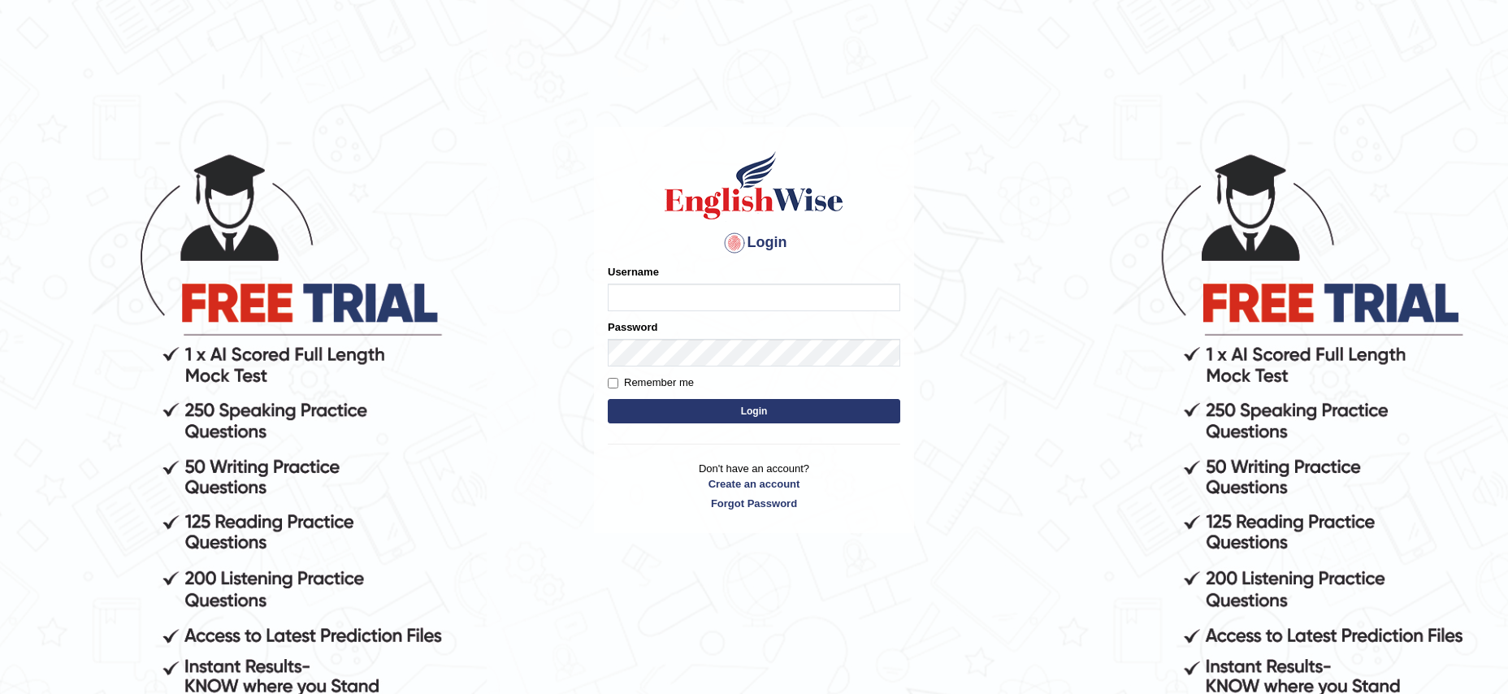 The image size is (1508, 694). Describe the element at coordinates (754, 486) in the screenshot. I see `p: Don't have an account?` at that location.